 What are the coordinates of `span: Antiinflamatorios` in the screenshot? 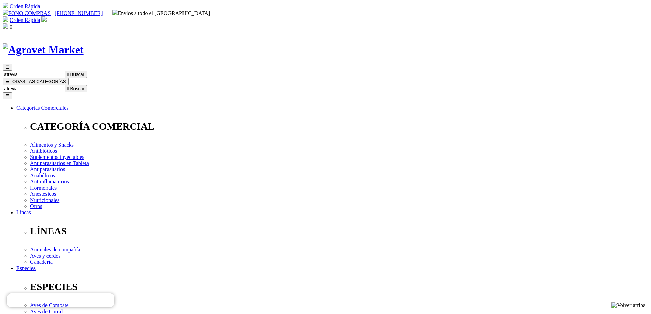 It's located at (50, 181).